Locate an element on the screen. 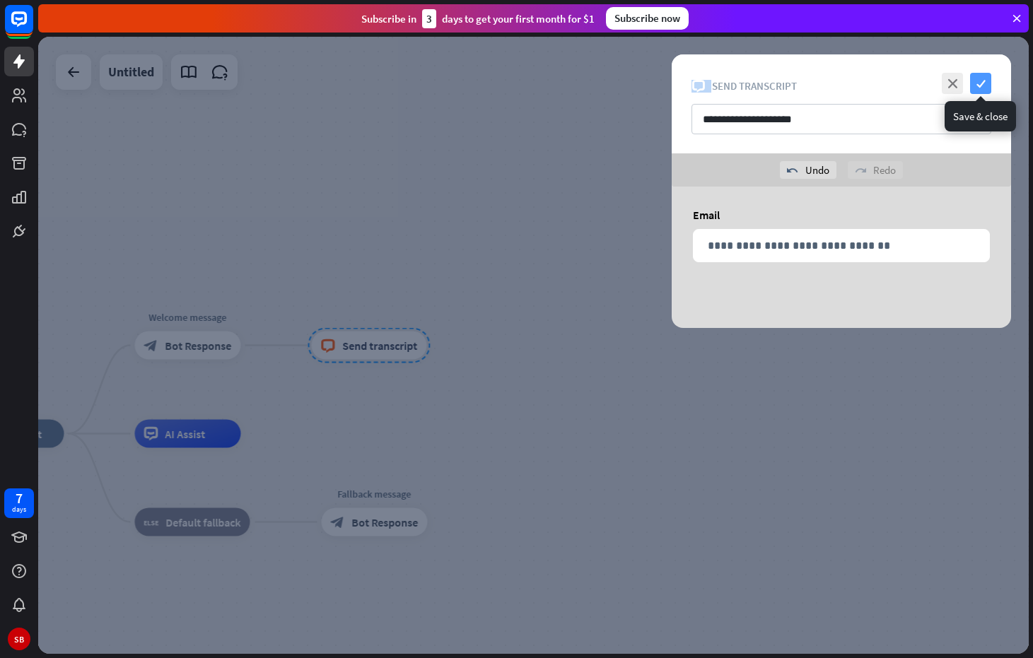  div: Subscribe in days to get your first month for $1 is located at coordinates (478, 18).